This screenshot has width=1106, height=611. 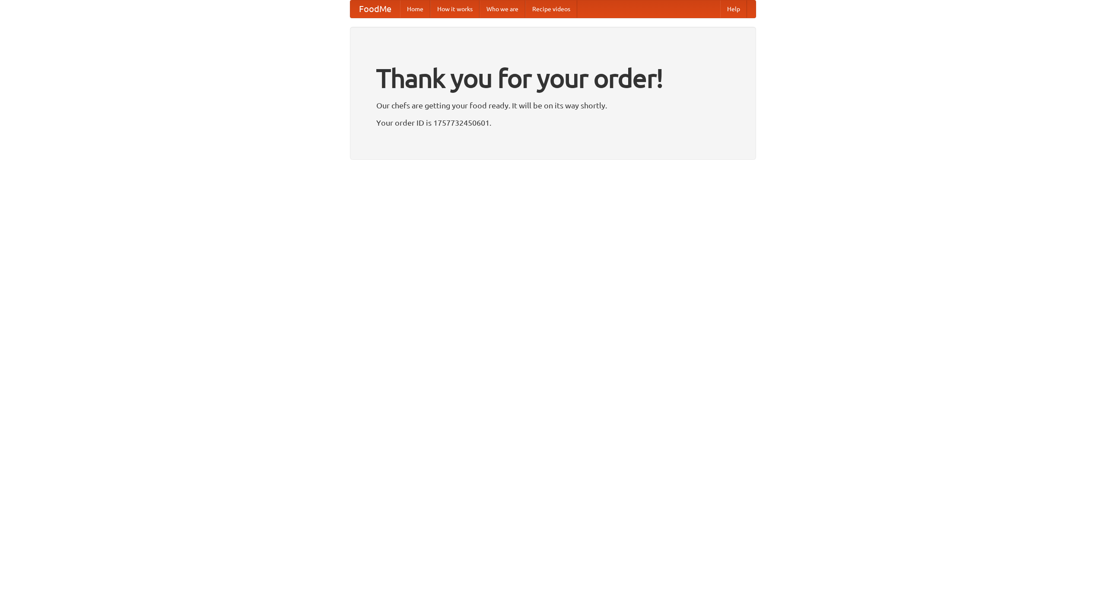 What do you see at coordinates (553, 105) in the screenshot?
I see `p: Our chefs are getting your food ready. It will be on its way shortly.` at bounding box center [553, 105].